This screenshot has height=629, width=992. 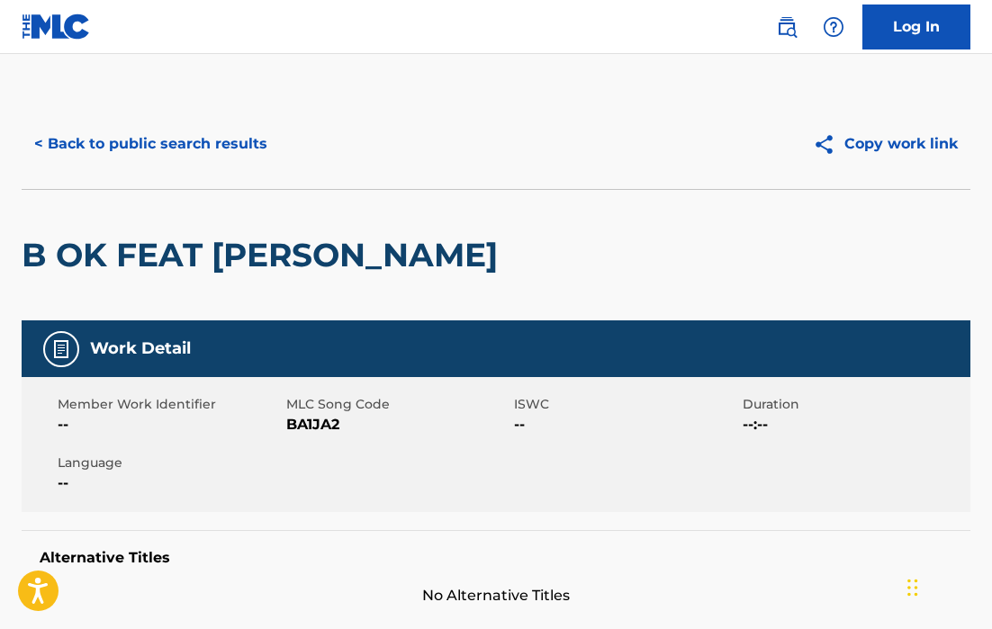 What do you see at coordinates (833, 27) in the screenshot?
I see `img: help` at bounding box center [833, 27].